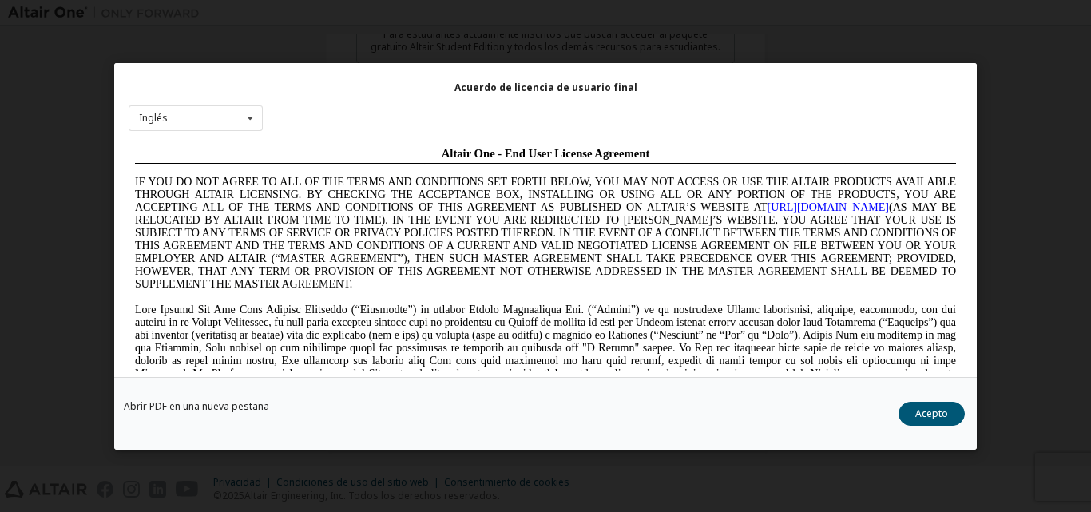 Image resolution: width=1091 pixels, height=512 pixels. I want to click on span: Altair One - End User License Agreement, so click(417, 13).